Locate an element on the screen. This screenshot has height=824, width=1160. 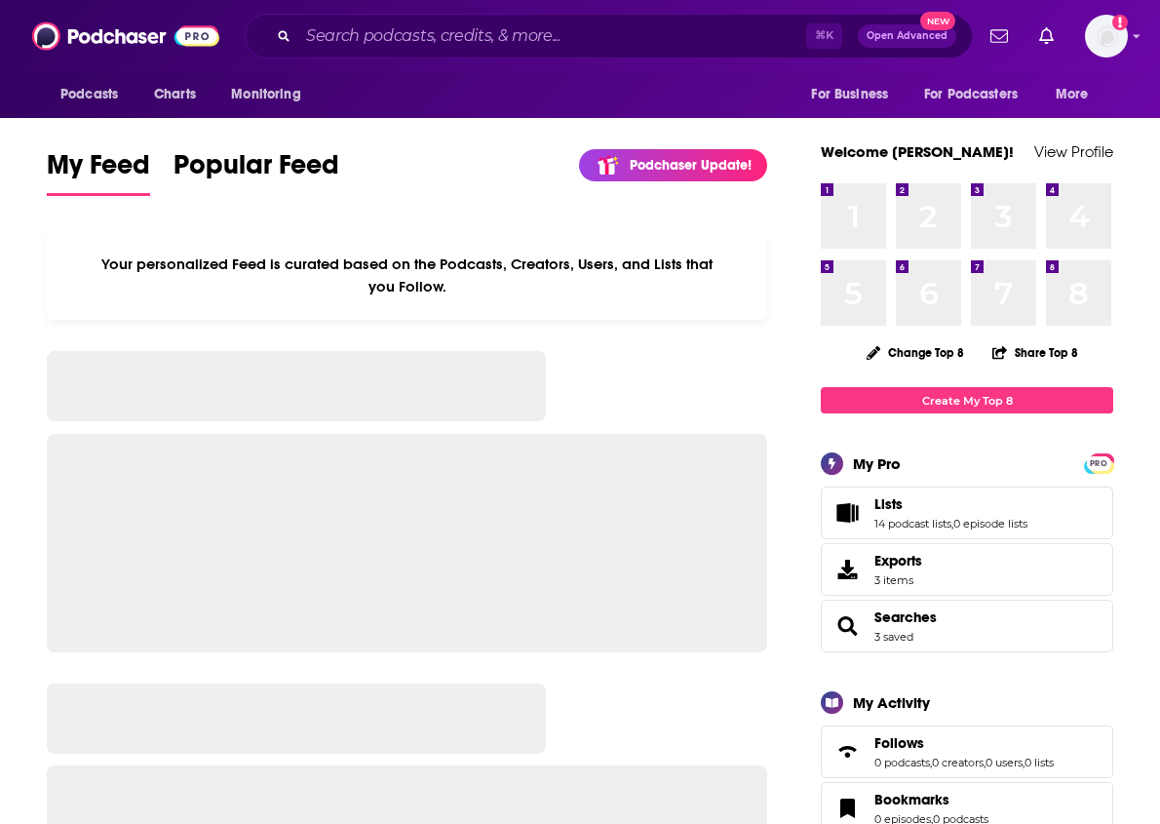
a: 0 users is located at coordinates (1004, 762).